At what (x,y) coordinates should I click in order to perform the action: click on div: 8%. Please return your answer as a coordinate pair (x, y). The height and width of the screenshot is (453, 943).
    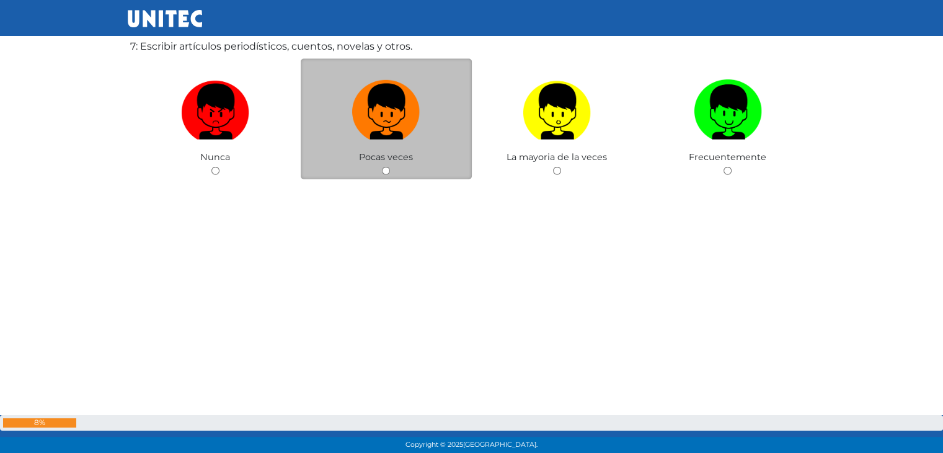
    Looking at the image, I should click on (40, 422).